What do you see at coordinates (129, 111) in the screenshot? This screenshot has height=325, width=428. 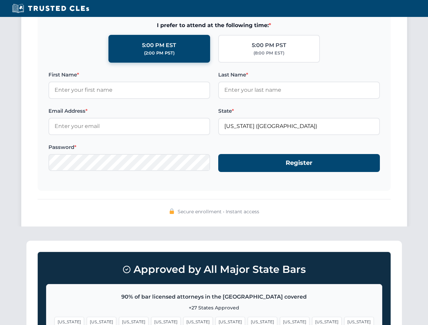 I see `label: Email Address` at bounding box center [129, 111].